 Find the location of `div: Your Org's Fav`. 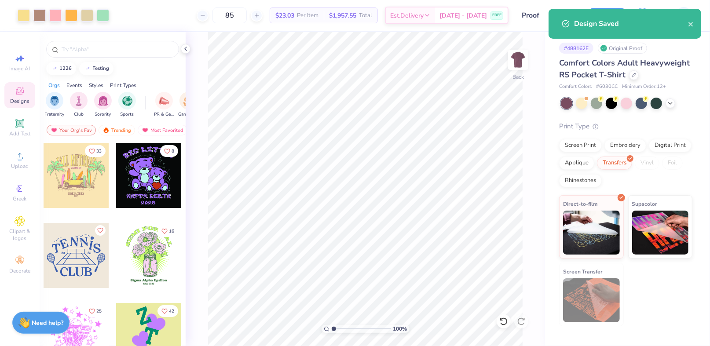

div: Your Org's Fav is located at coordinates (71, 130).